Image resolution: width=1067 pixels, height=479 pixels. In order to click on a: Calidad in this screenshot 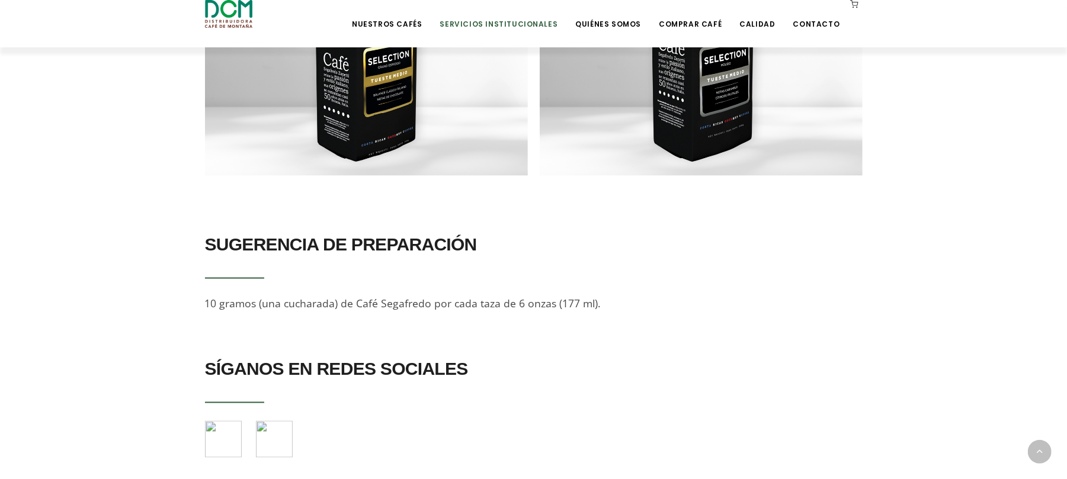, I will do `click(757, 15)`.